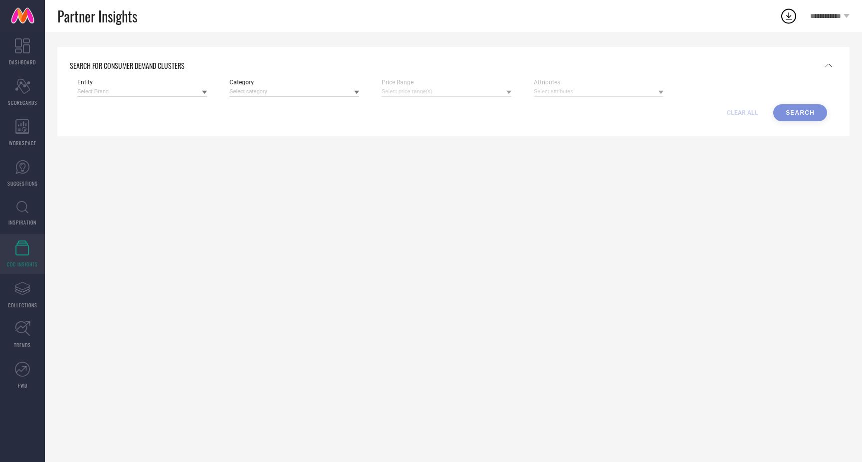 This screenshot has height=462, width=862. I want to click on span: Attributes, so click(599, 82).